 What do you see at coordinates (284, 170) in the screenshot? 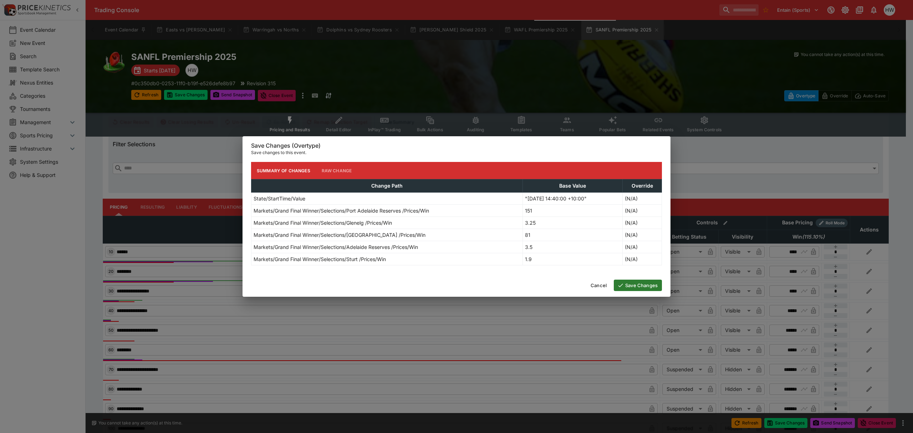
I see `button: Summary of Changes` at bounding box center [284, 170].